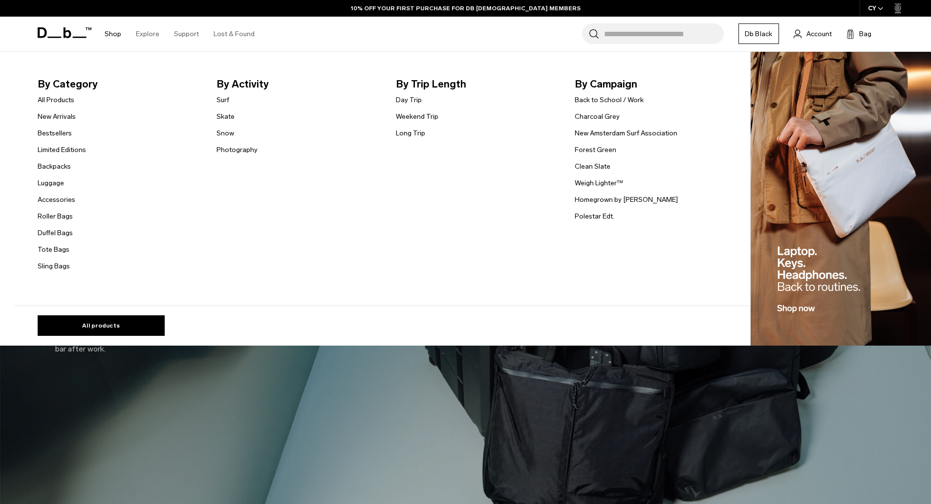  I want to click on a: All Products, so click(56, 100).